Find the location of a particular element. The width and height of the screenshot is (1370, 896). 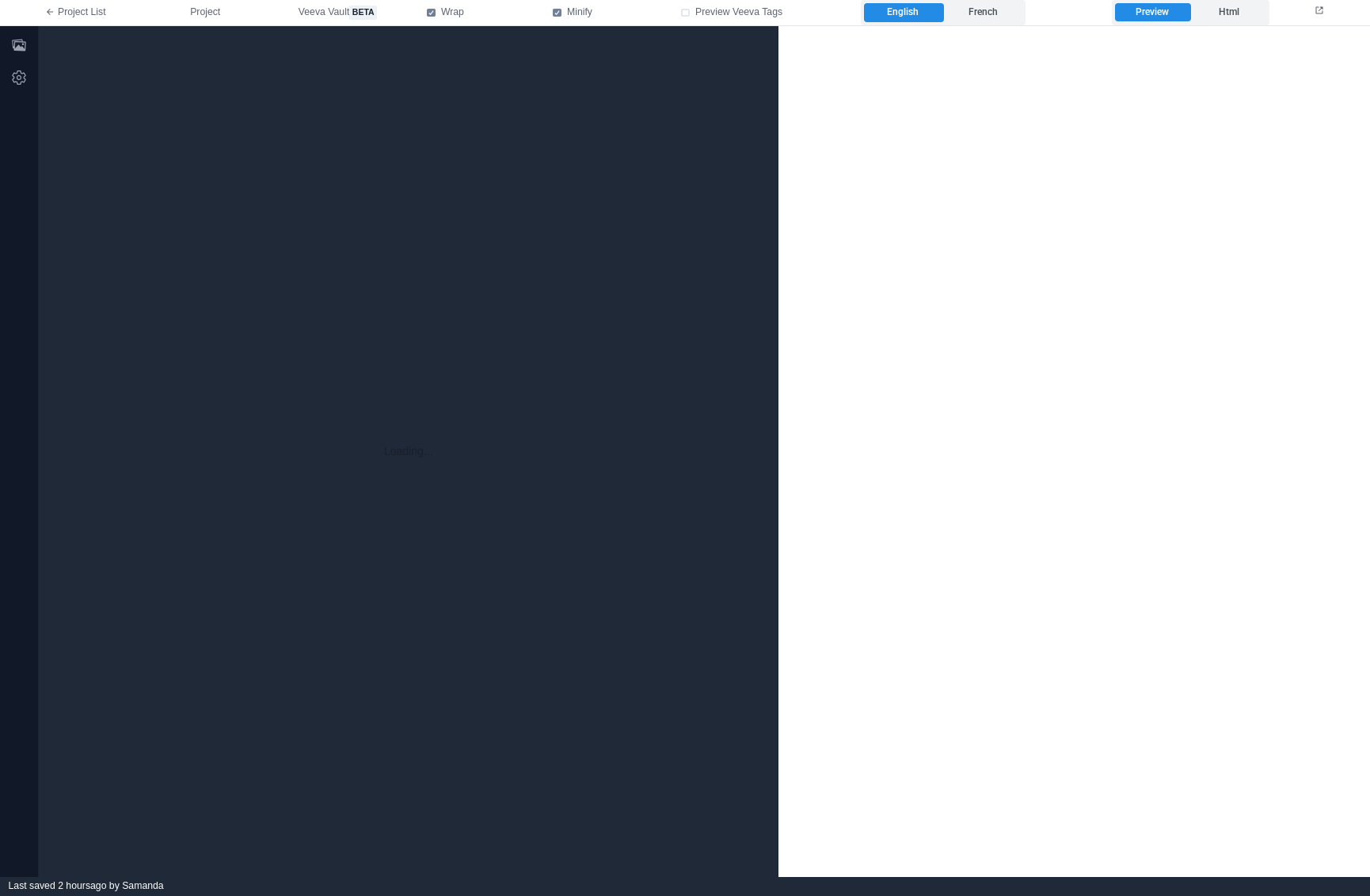

span: Preview Veeva Tags is located at coordinates (739, 13).